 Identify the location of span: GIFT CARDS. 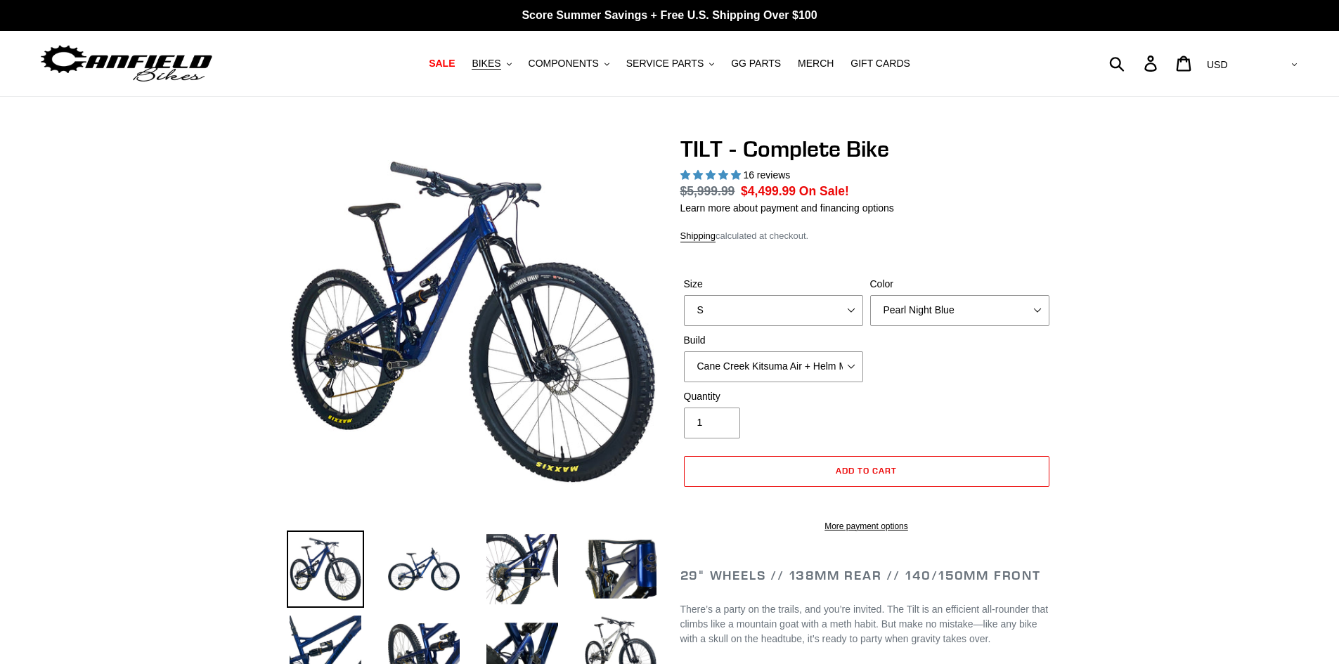
(880, 63).